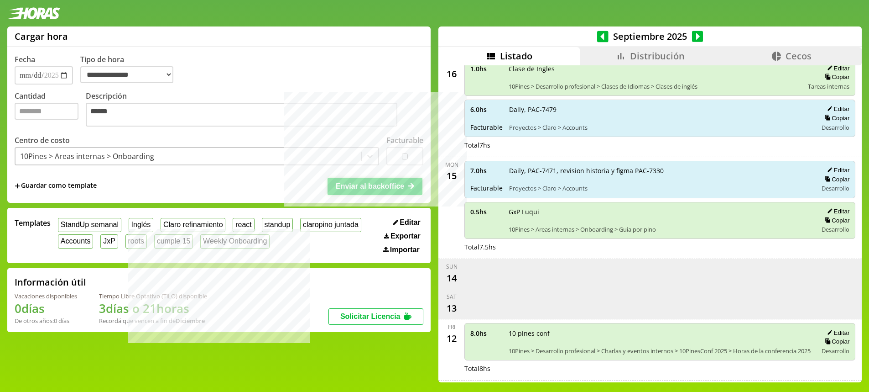 The width and height of the screenshot is (869, 392). What do you see at coordinates (136, 241) in the screenshot?
I see `button: roots` at bounding box center [136, 241].